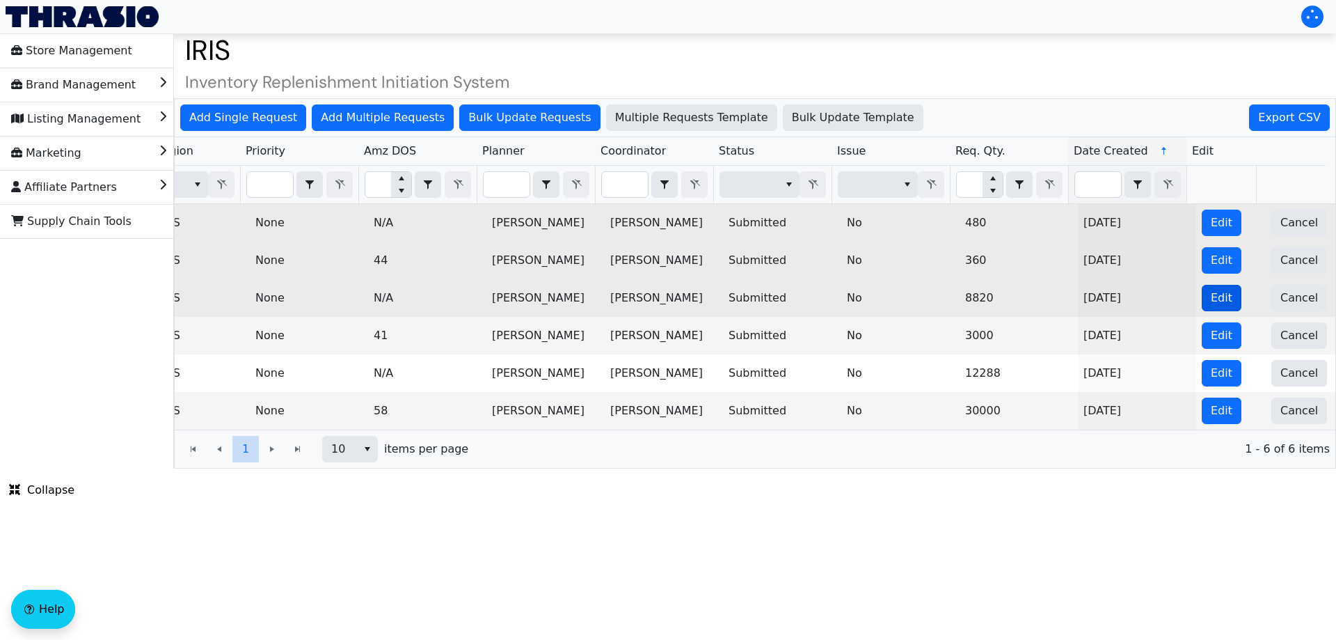 This screenshot has height=640, width=1336. Describe the element at coordinates (755, 448) in the screenshot. I see `div: Page 1 of 1` at that location.